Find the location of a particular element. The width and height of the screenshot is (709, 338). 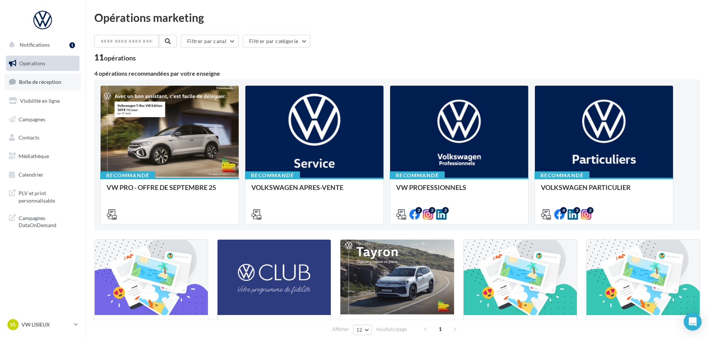

a: Boîte de réception is located at coordinates (43, 82).